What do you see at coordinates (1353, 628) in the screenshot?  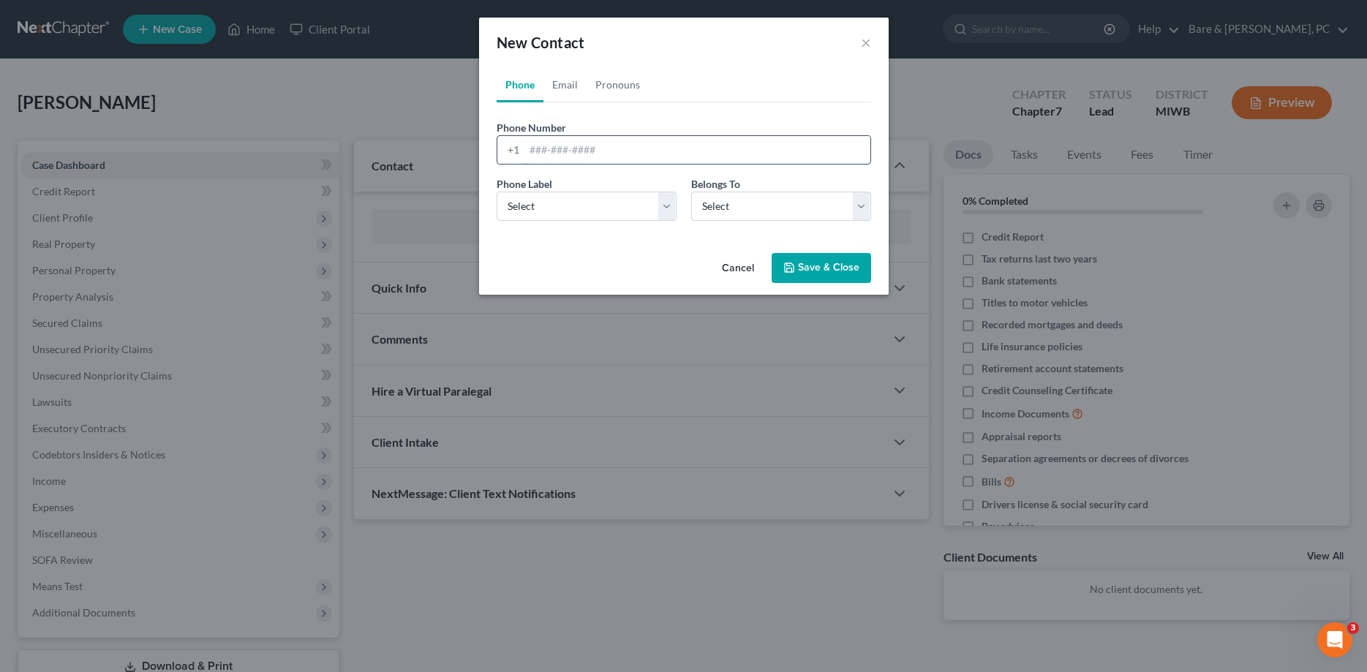 I see `span: 3` at bounding box center [1353, 628].